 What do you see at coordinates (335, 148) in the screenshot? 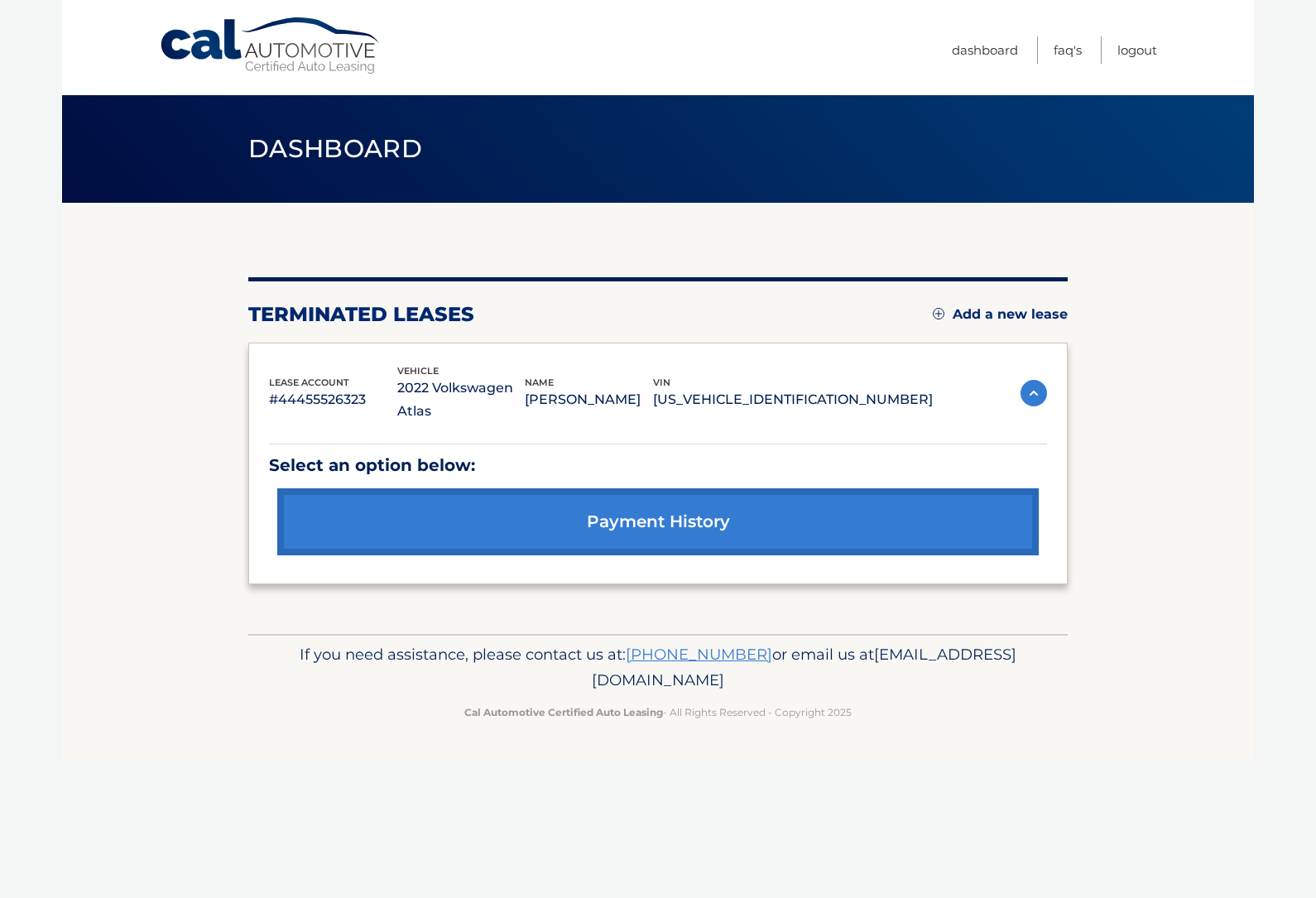
I see `span: Dashboard` at bounding box center [335, 148].